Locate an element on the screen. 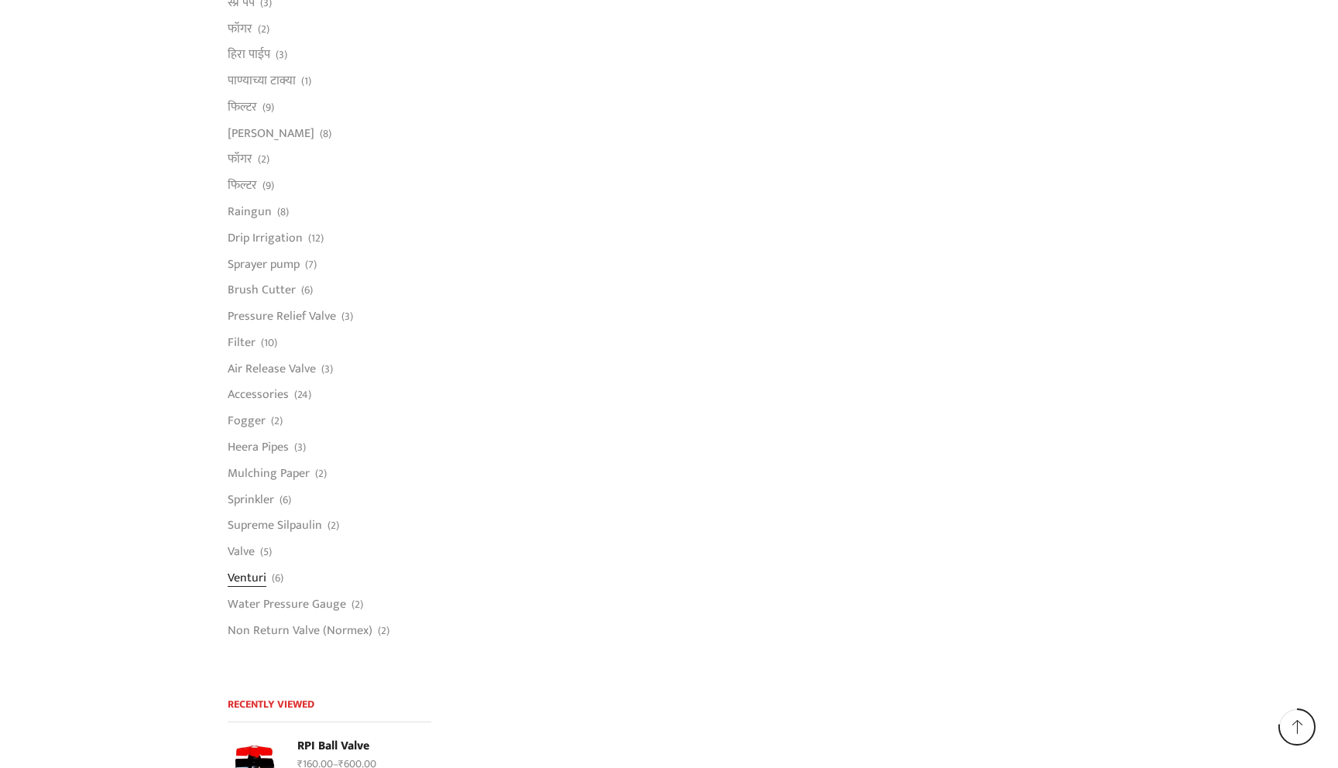 The width and height of the screenshot is (1338, 768). a: पाण्याच्या टाक्या is located at coordinates (262, 81).